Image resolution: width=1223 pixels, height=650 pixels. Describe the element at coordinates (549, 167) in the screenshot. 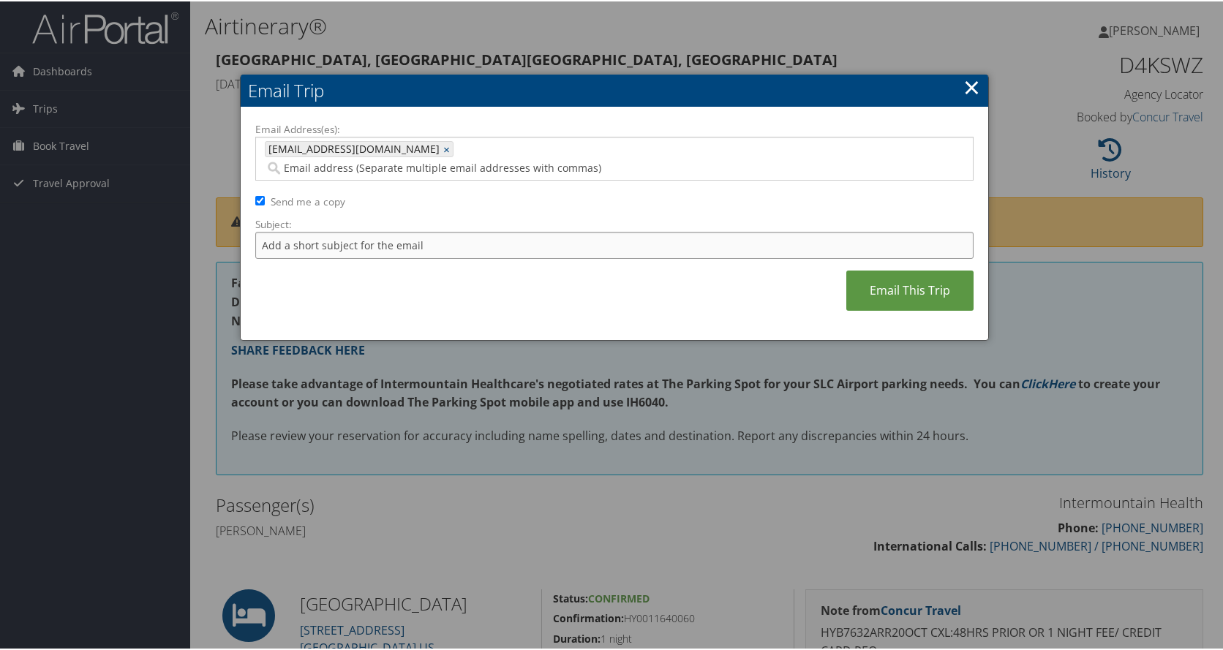

I see `input: Email address (Separate multiple email addresses with commas)` at that location.